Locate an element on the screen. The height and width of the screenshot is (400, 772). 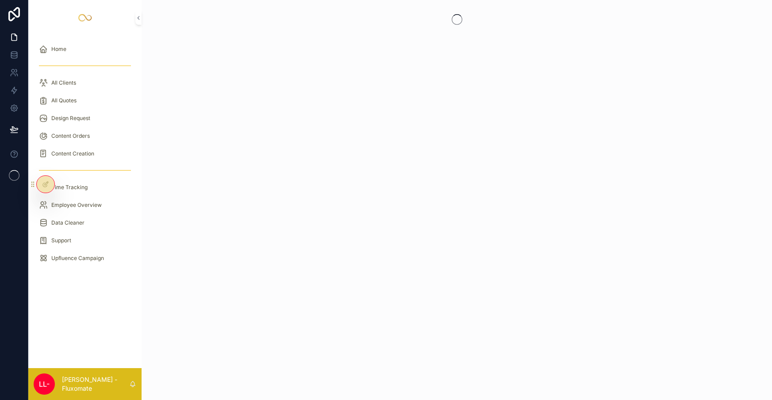
a: Support is located at coordinates (85, 240).